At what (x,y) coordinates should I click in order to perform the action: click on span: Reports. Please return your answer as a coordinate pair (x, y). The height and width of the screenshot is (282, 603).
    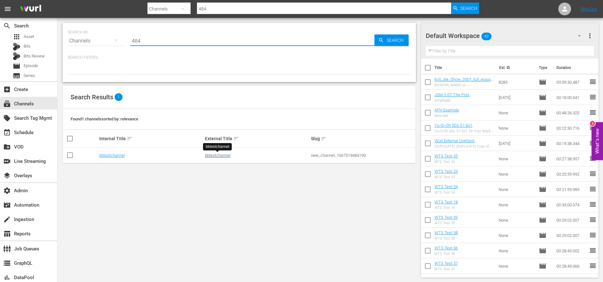
    Looking at the image, I should click on (7, 233).